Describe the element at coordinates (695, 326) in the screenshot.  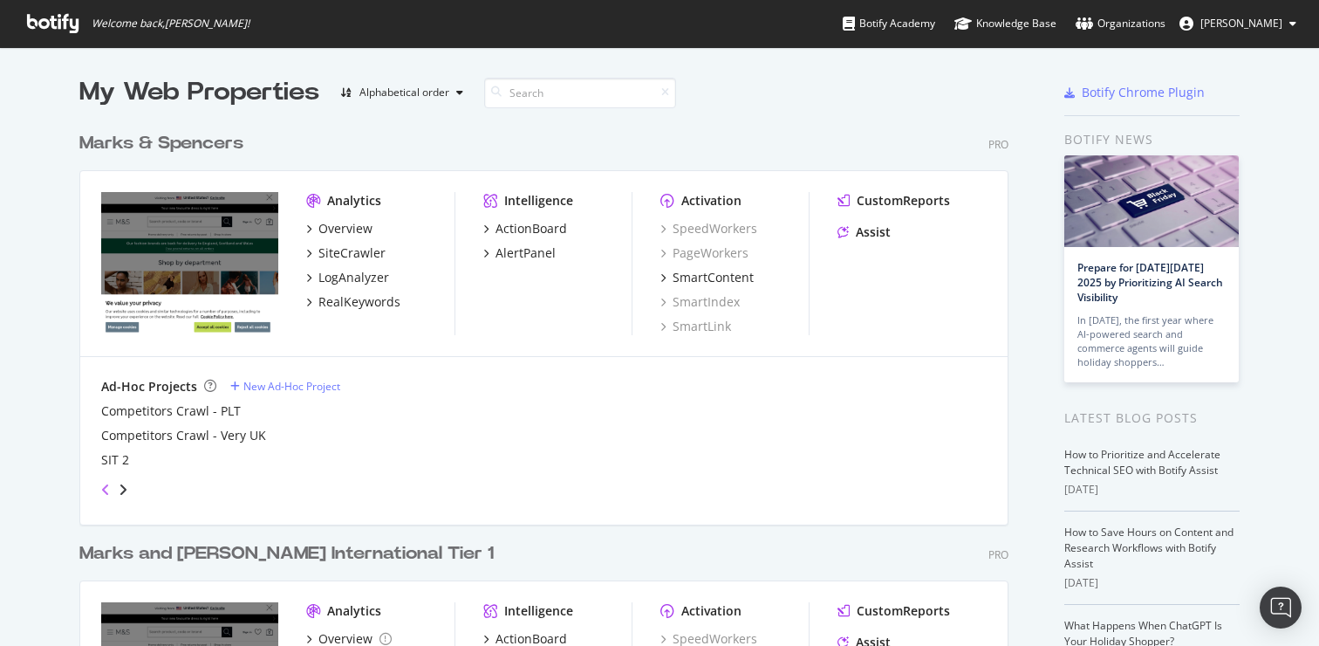
I see `div: SmartLink` at that location.